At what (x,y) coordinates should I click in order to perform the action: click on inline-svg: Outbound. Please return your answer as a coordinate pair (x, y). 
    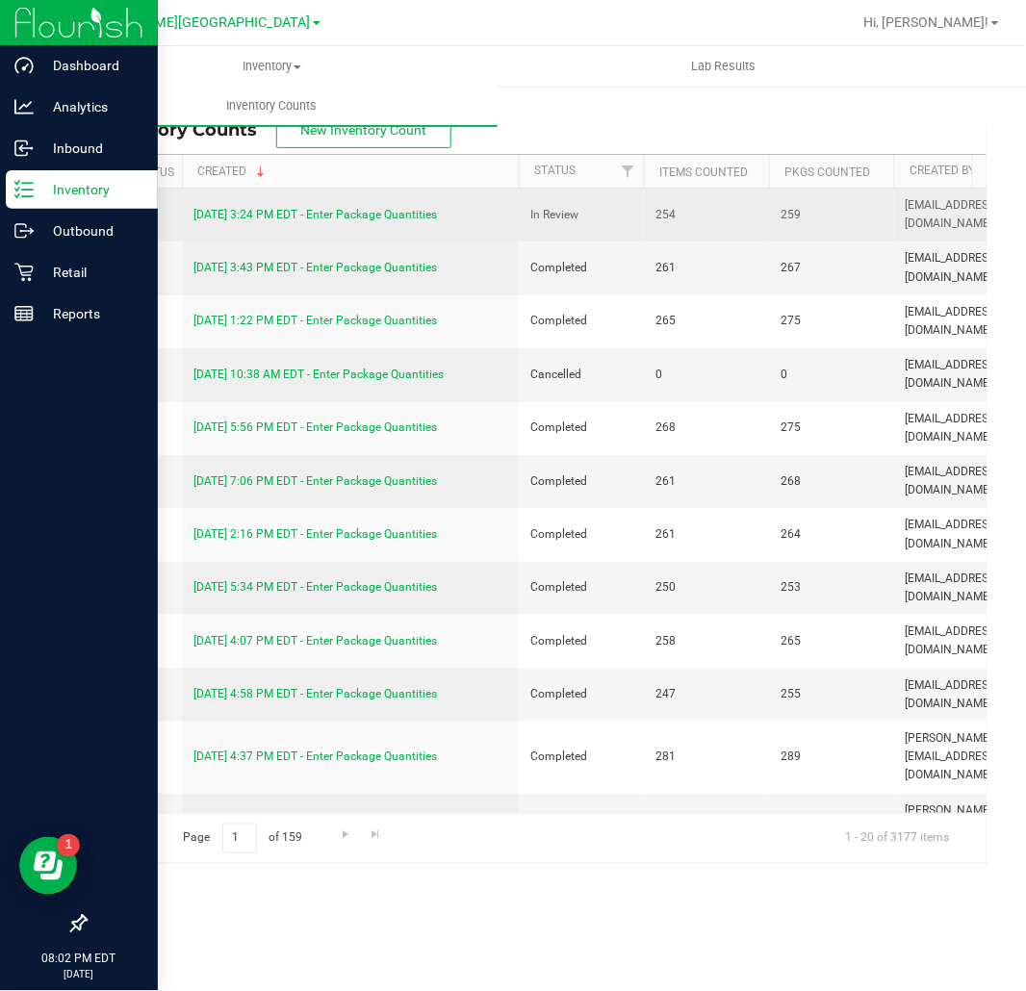
    Looking at the image, I should click on (24, 231).